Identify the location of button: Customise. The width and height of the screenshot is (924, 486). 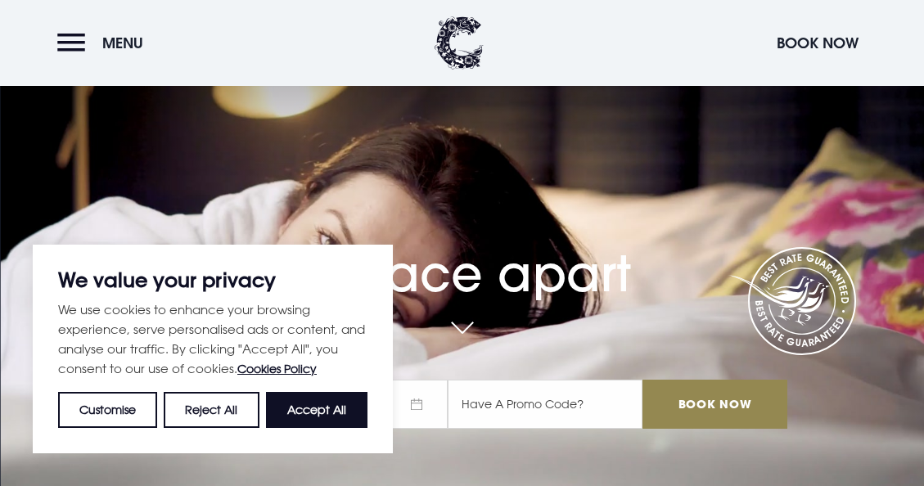
(107, 410).